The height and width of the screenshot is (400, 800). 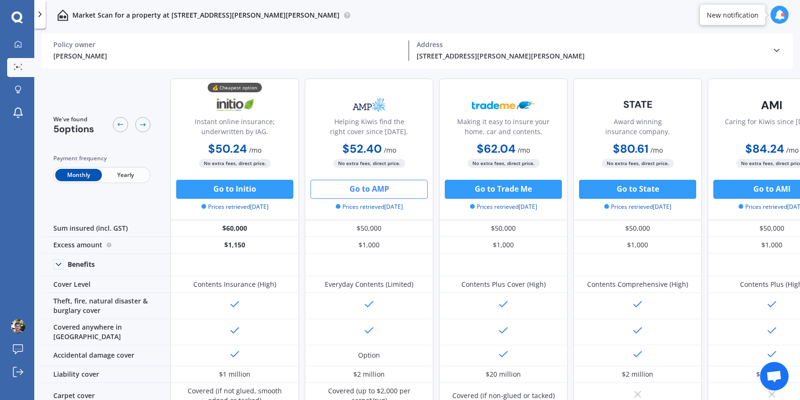 I want to click on img: AMP.webp, so click(x=369, y=105).